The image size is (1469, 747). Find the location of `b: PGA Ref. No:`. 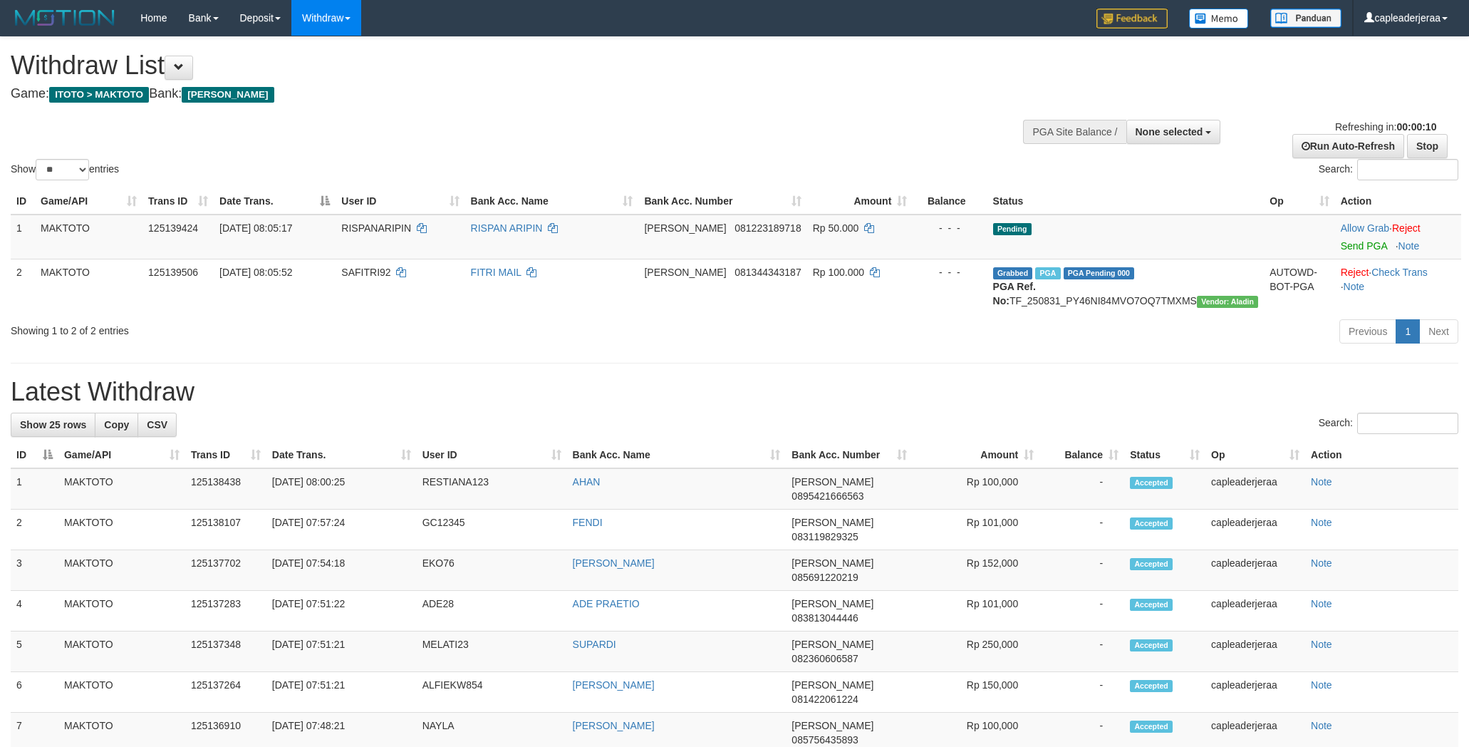

b: PGA Ref. No: is located at coordinates (1014, 294).